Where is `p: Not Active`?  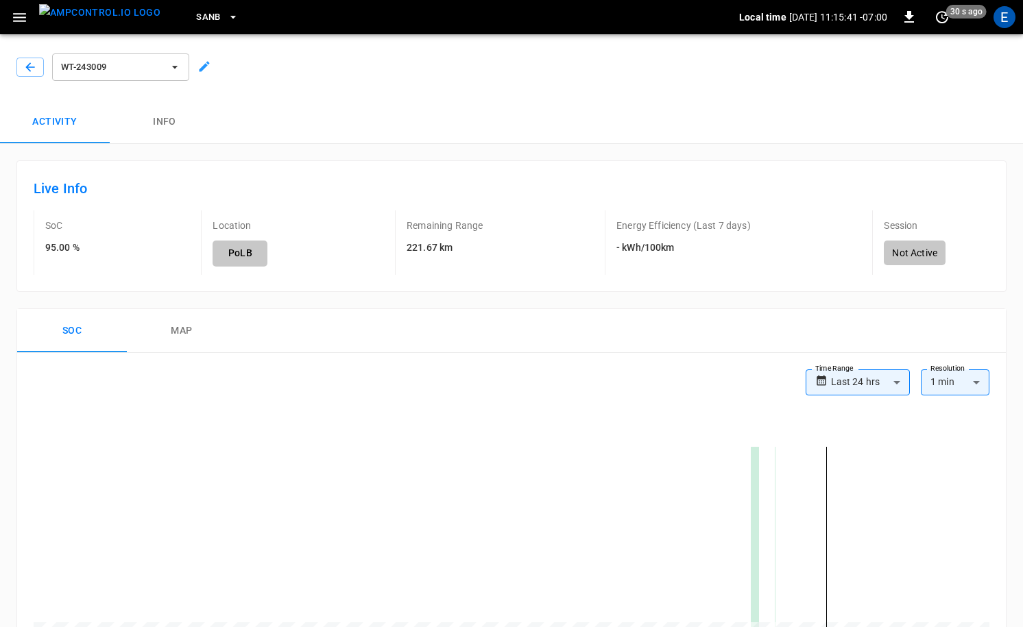
p: Not Active is located at coordinates (915, 253).